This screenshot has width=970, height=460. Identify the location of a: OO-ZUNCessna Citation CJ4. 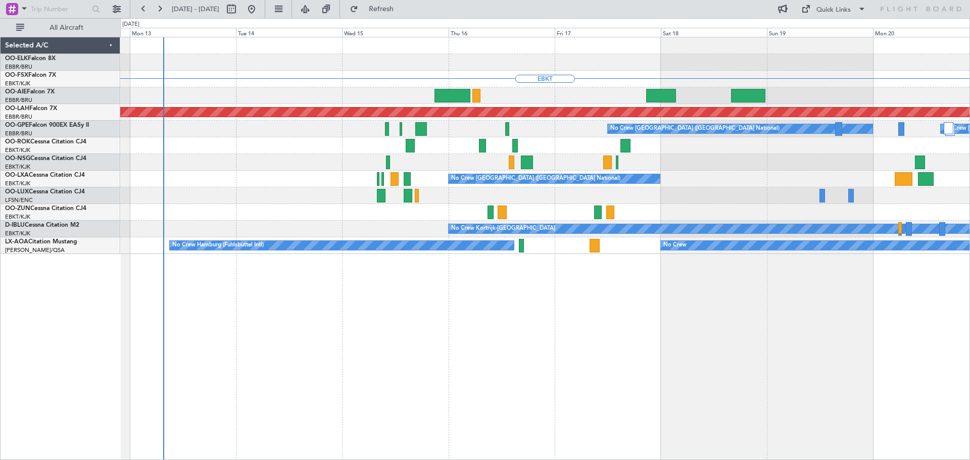
(45, 209).